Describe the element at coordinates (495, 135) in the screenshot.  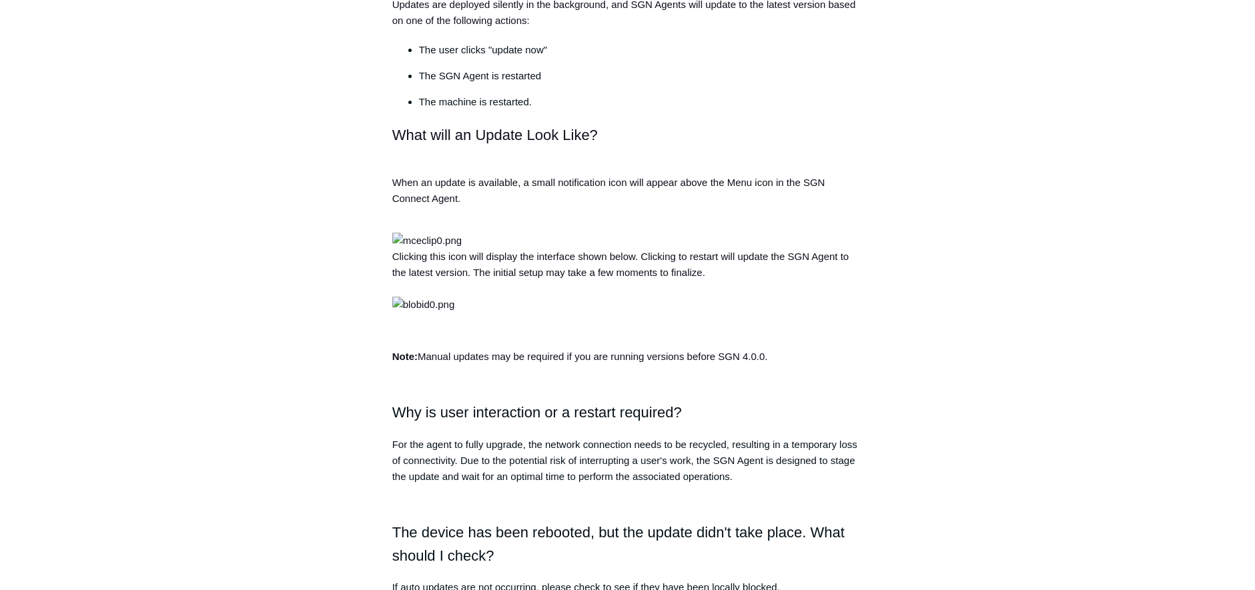
I see `span: What will an Update Look Like?` at that location.